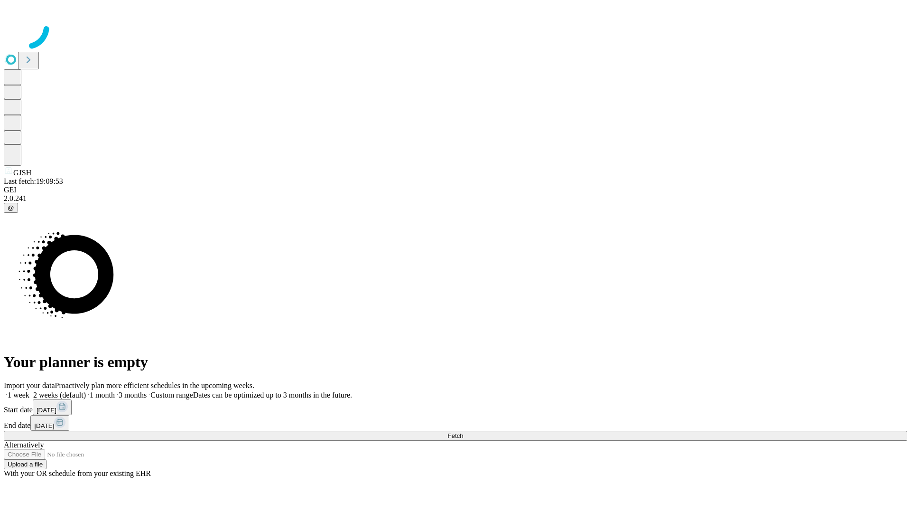  I want to click on div: GEI, so click(456, 190).